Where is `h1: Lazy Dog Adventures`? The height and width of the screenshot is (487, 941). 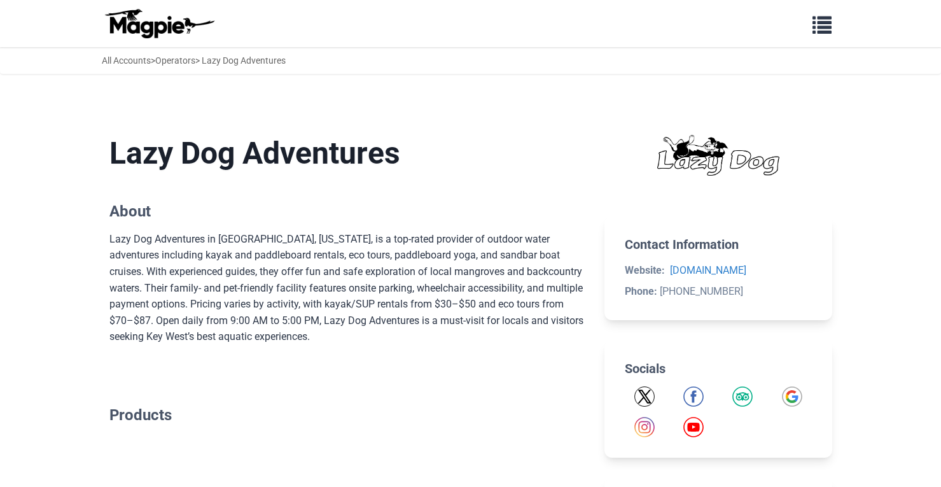 h1: Lazy Dog Adventures is located at coordinates (347, 153).